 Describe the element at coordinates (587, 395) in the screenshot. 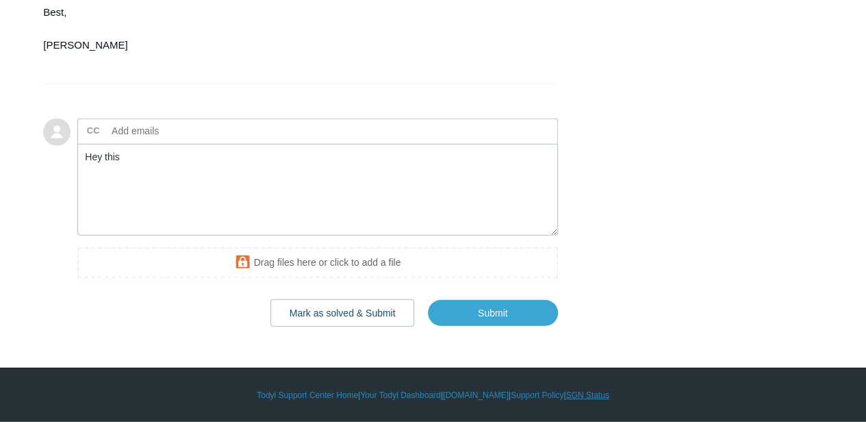

I see `a: SGN Status` at that location.